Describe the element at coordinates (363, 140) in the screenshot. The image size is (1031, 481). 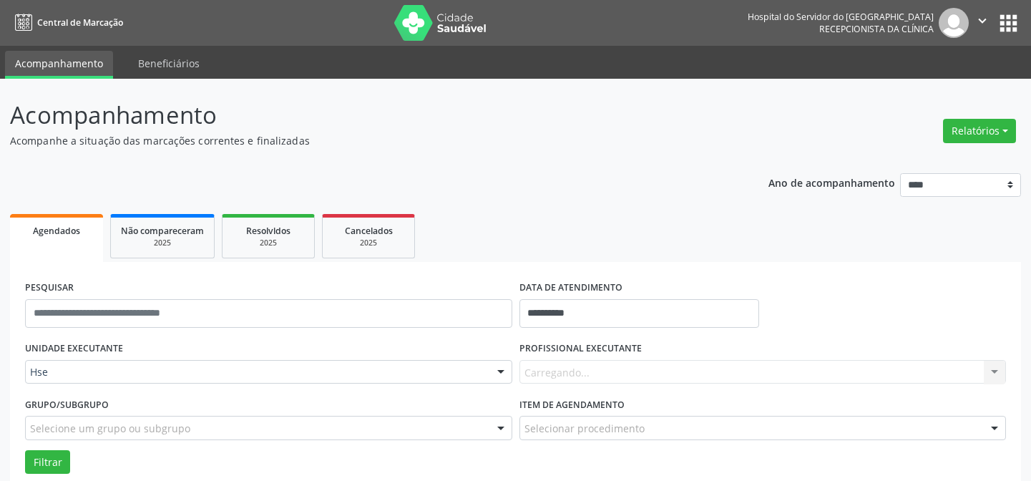
I see `p: Acompanhe a situação das marcações correntes e finalizadas` at that location.